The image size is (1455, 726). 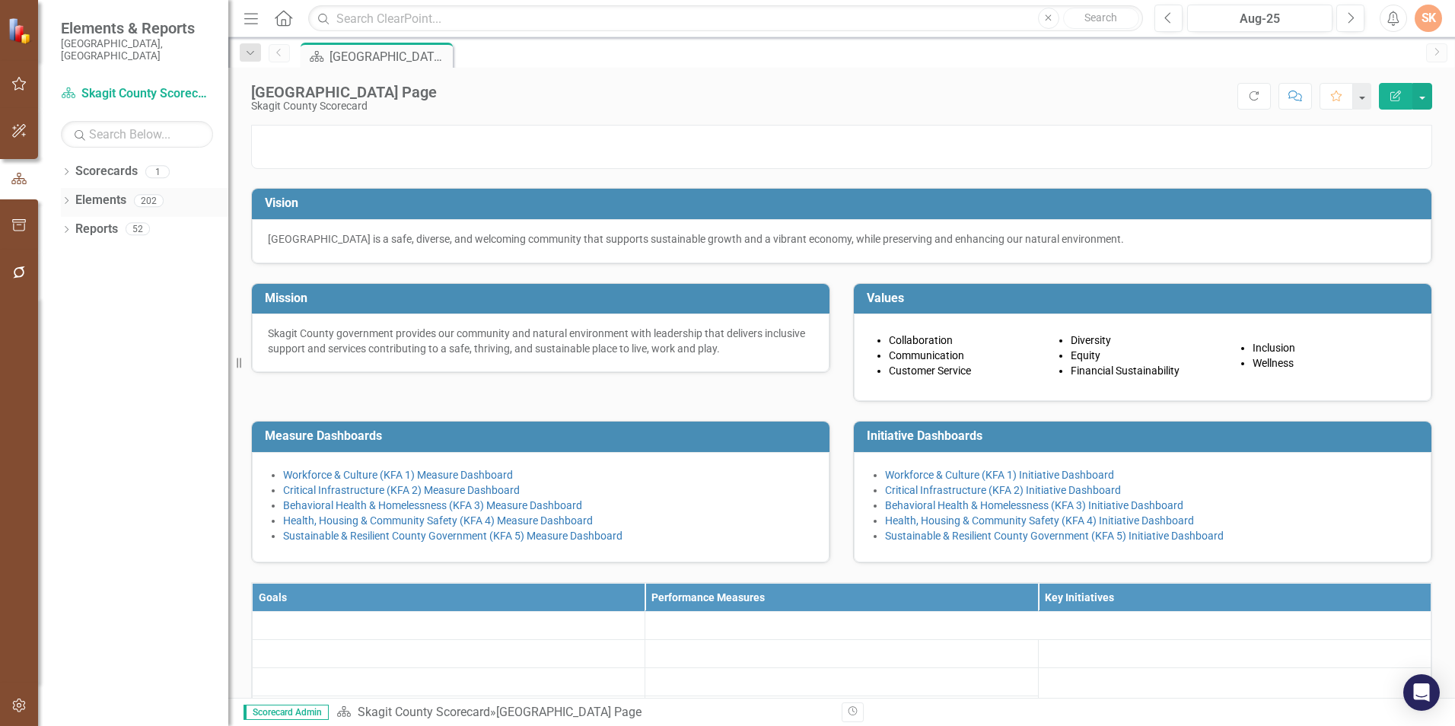 What do you see at coordinates (1259, 19) in the screenshot?
I see `div: Aug-25` at bounding box center [1259, 19].